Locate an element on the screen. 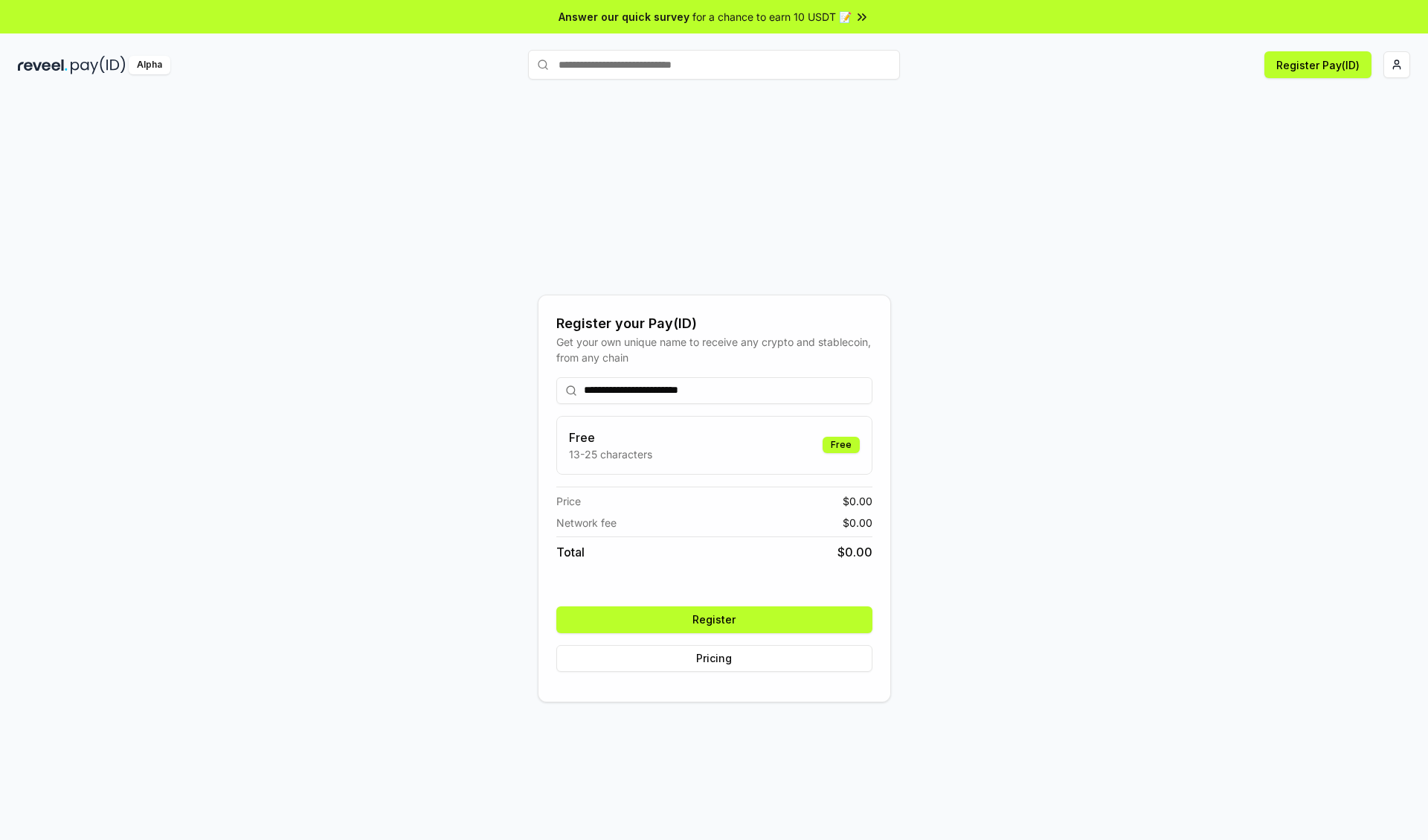 The image size is (1428, 840). h3: Free is located at coordinates (611, 437).